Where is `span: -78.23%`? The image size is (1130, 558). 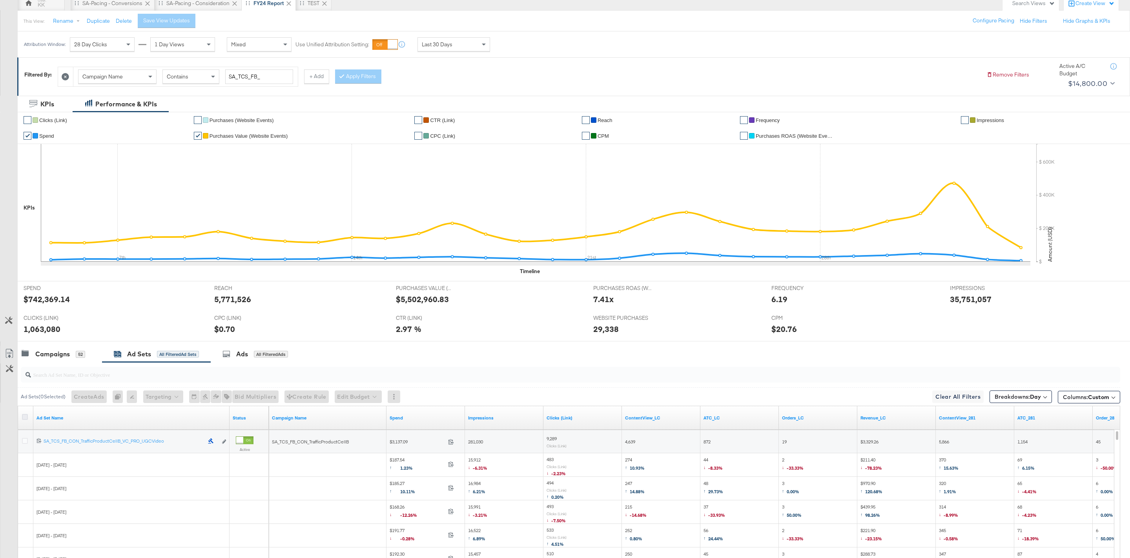
span: -78.23% is located at coordinates (873, 468).